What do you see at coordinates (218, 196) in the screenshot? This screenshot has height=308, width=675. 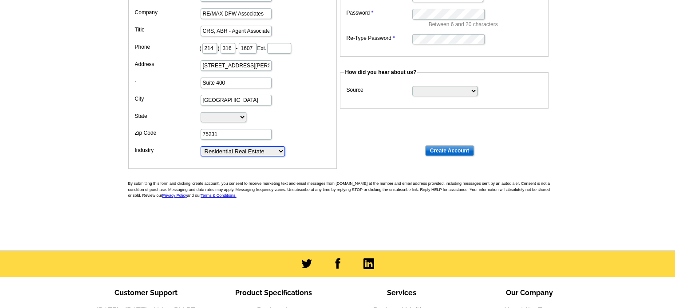 I see `a: Terms & Conditions.` at bounding box center [218, 196].